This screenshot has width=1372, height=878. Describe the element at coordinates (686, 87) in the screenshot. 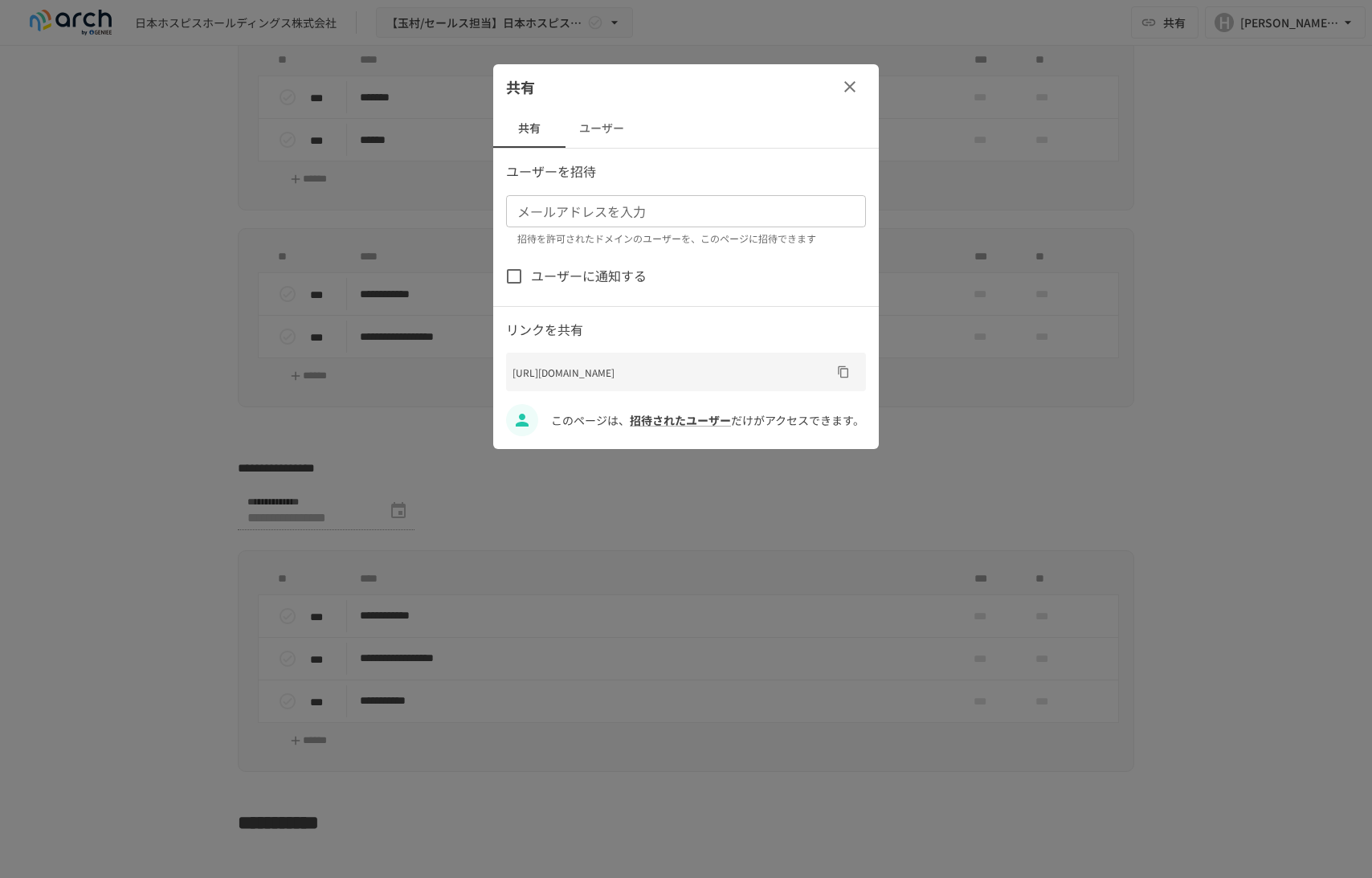

I see `div: 共有` at that location.